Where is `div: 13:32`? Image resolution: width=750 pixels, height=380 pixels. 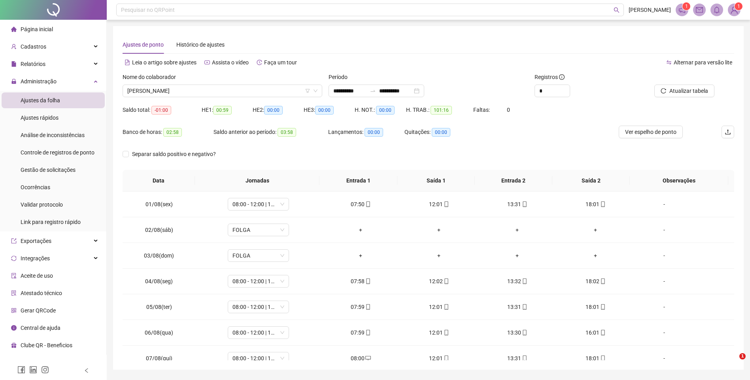
div: 13:32 is located at coordinates (517, 282).